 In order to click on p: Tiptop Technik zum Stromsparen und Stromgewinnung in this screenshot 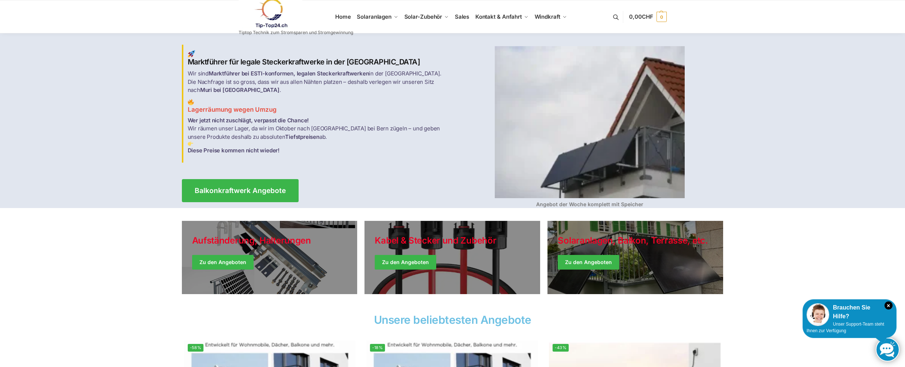, I will do `click(296, 33)`.